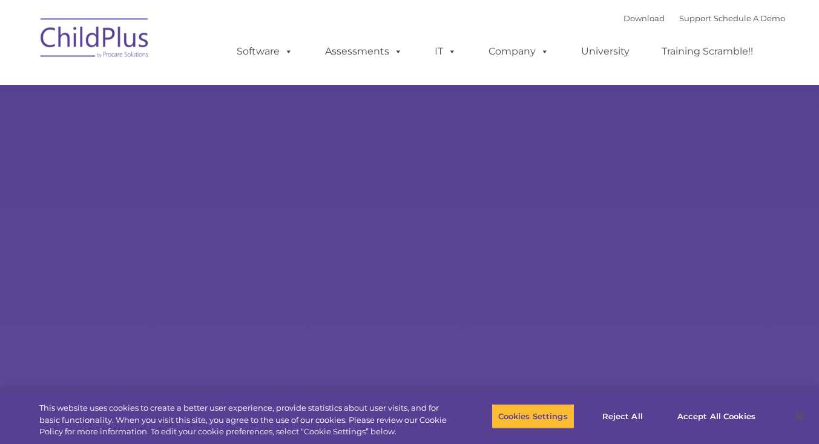 The image size is (819, 444). What do you see at coordinates (446, 51) in the screenshot?
I see `a: IT` at bounding box center [446, 51].